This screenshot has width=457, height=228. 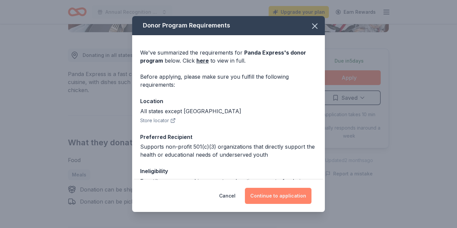 I want to click on div: Preferred Recipient, so click(x=228, y=137).